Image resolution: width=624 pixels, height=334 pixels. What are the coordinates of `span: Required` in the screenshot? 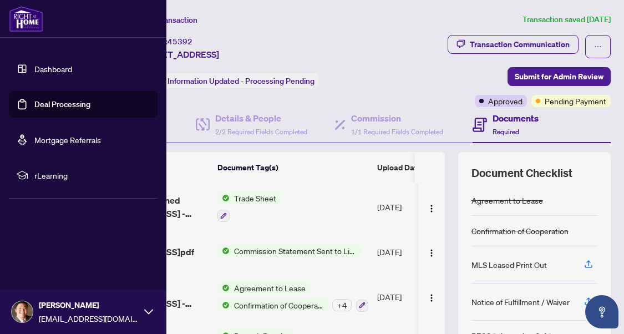 It's located at (506, 131).